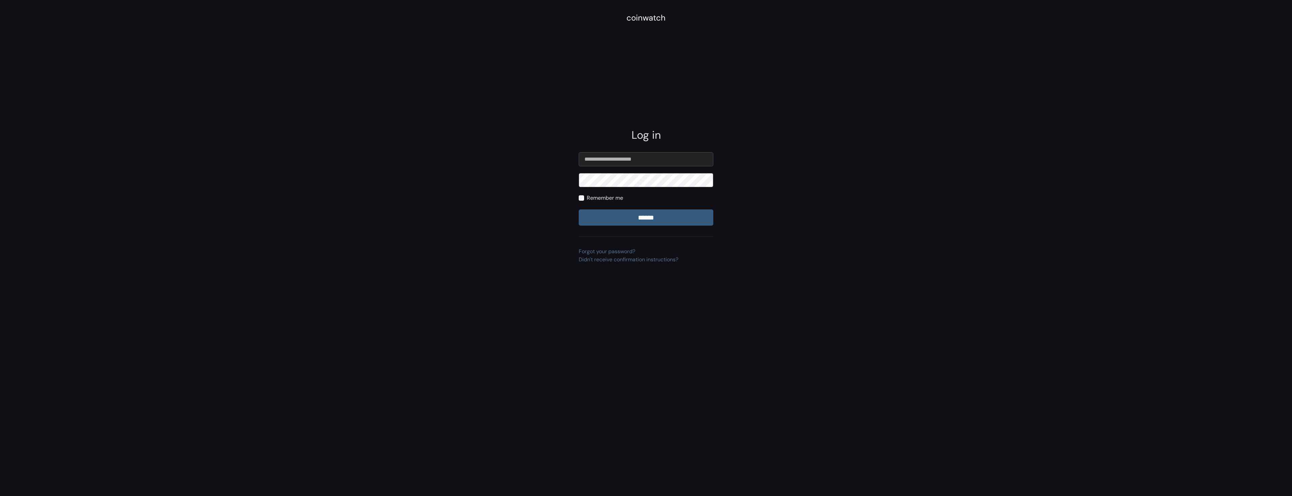 This screenshot has width=1292, height=496. What do you see at coordinates (605, 198) in the screenshot?
I see `label: Remember me` at bounding box center [605, 198].